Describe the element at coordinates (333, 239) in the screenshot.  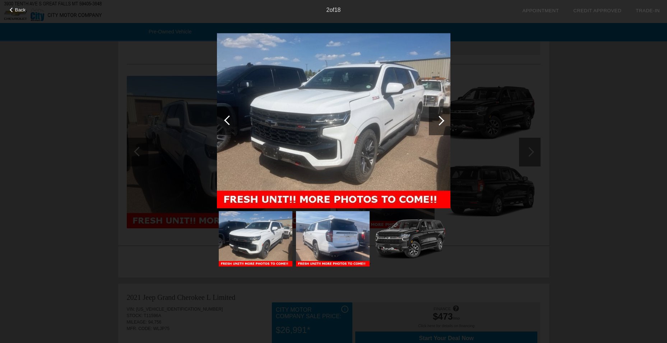
I see `img: 3.jpg` at that location.